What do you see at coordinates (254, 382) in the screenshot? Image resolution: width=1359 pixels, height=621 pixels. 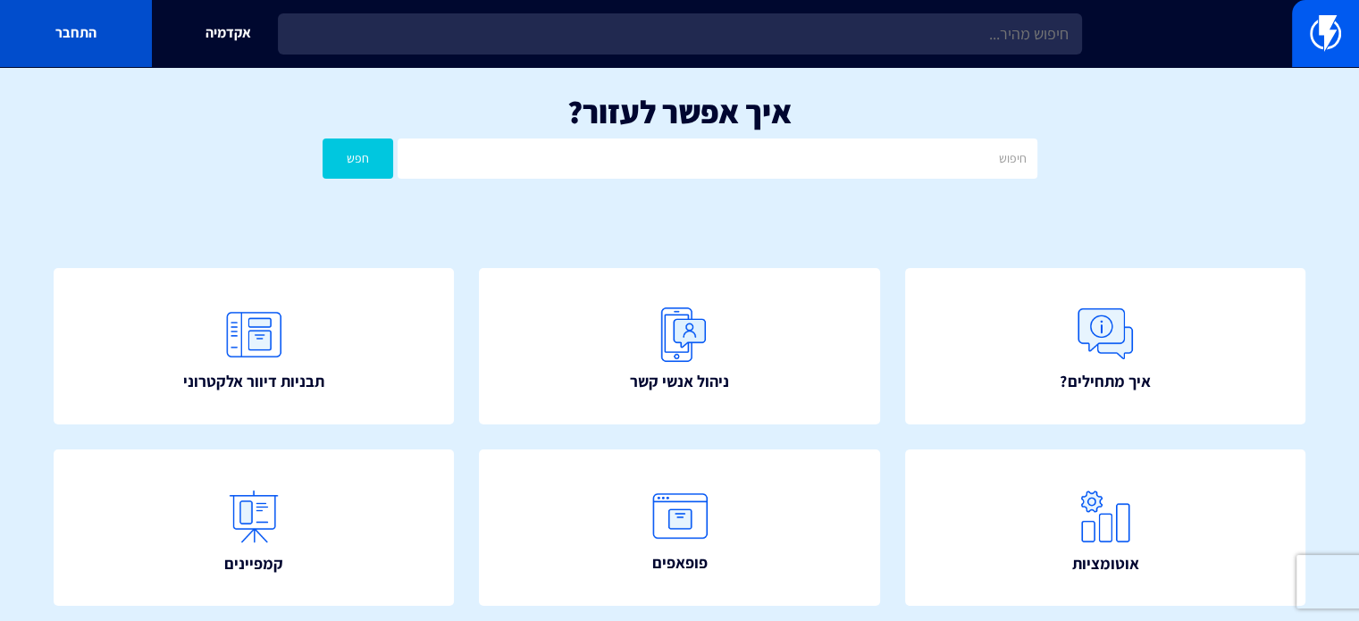 I see `span: תבניות דיוור אלקטרוני` at bounding box center [254, 382].